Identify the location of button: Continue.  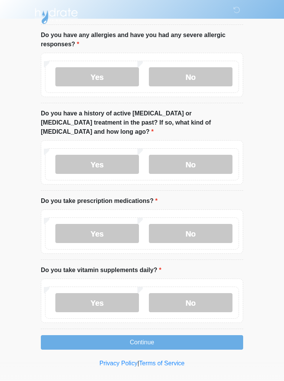
(142, 342).